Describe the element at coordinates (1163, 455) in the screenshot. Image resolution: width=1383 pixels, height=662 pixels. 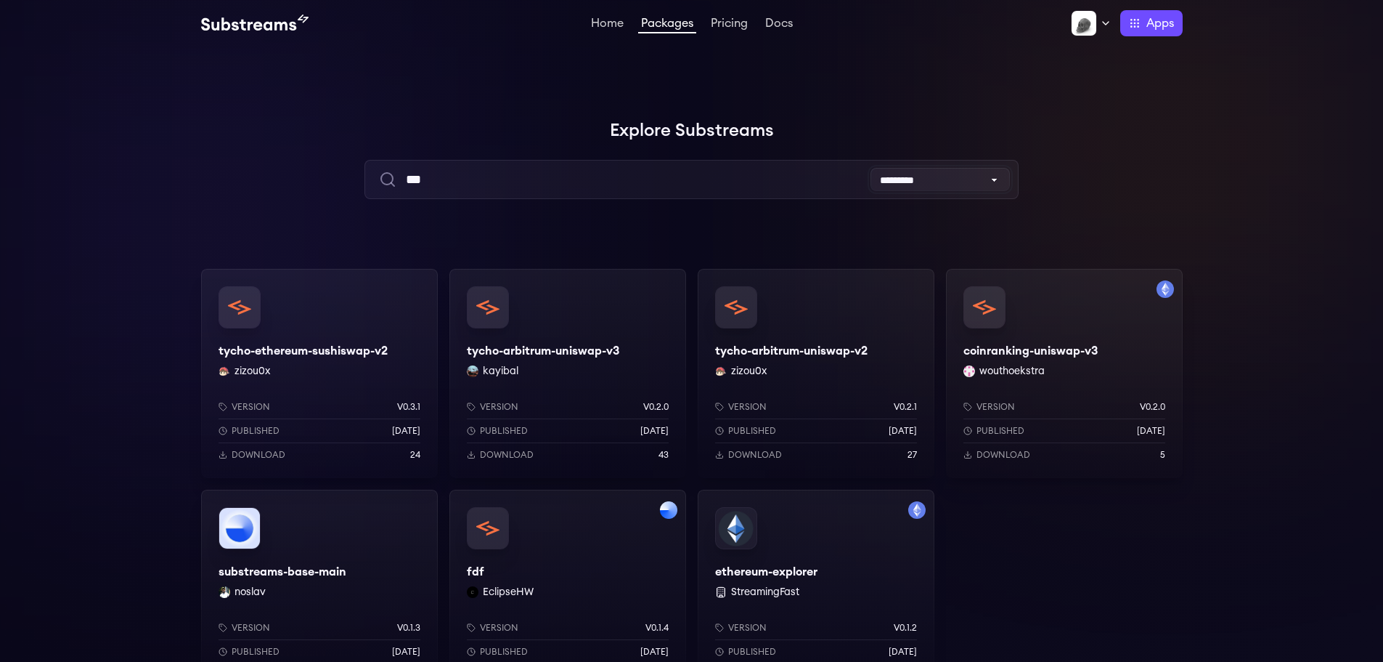
I see `p: 5` at that location.